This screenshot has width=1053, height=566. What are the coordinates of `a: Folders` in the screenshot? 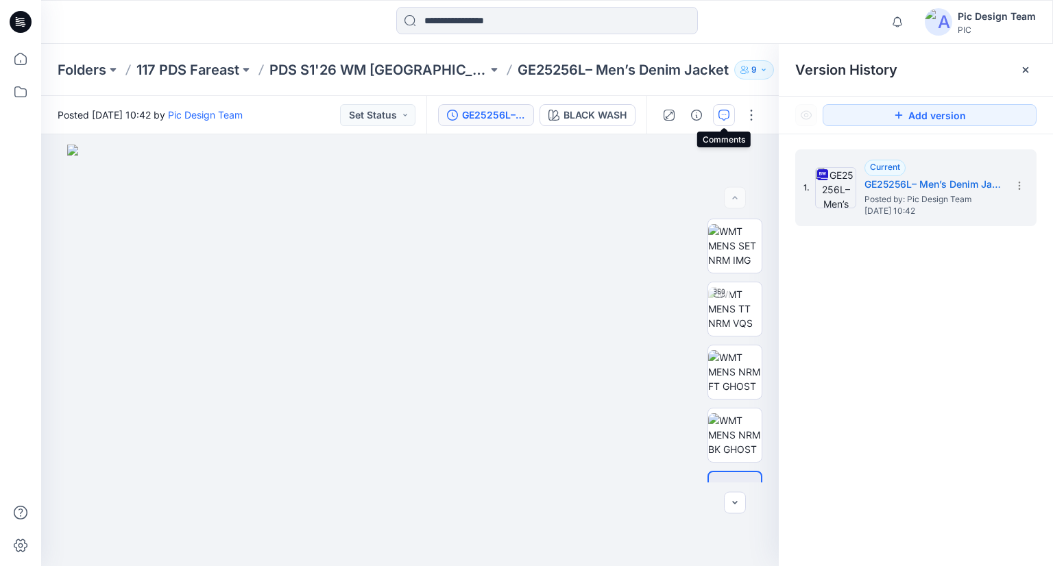 It's located at (82, 70).